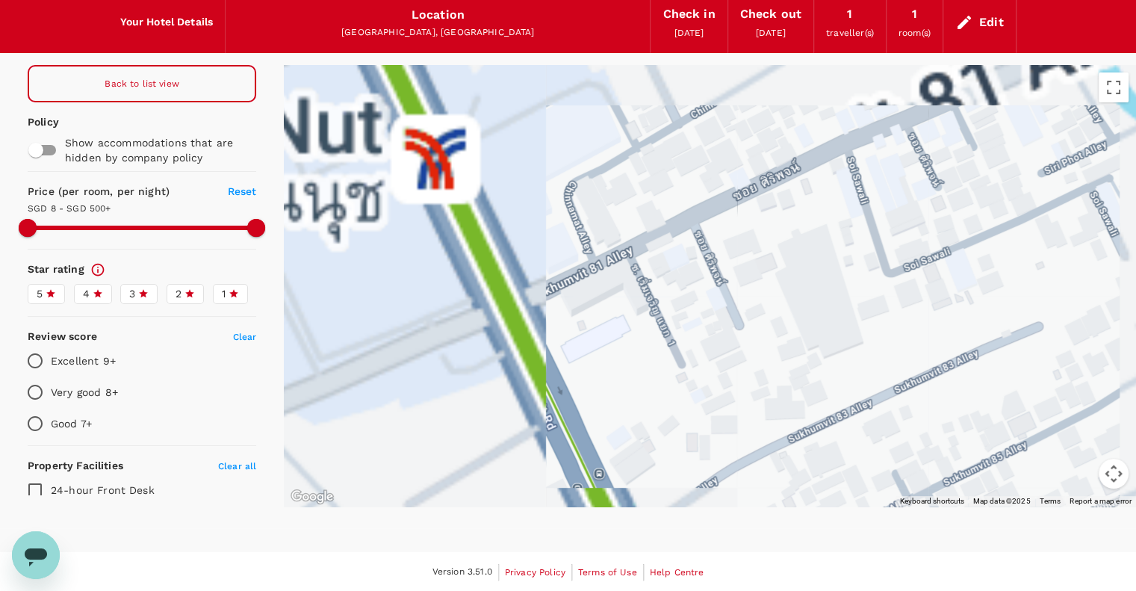  Describe the element at coordinates (607, 572) in the screenshot. I see `span: Terms of Use` at that location.